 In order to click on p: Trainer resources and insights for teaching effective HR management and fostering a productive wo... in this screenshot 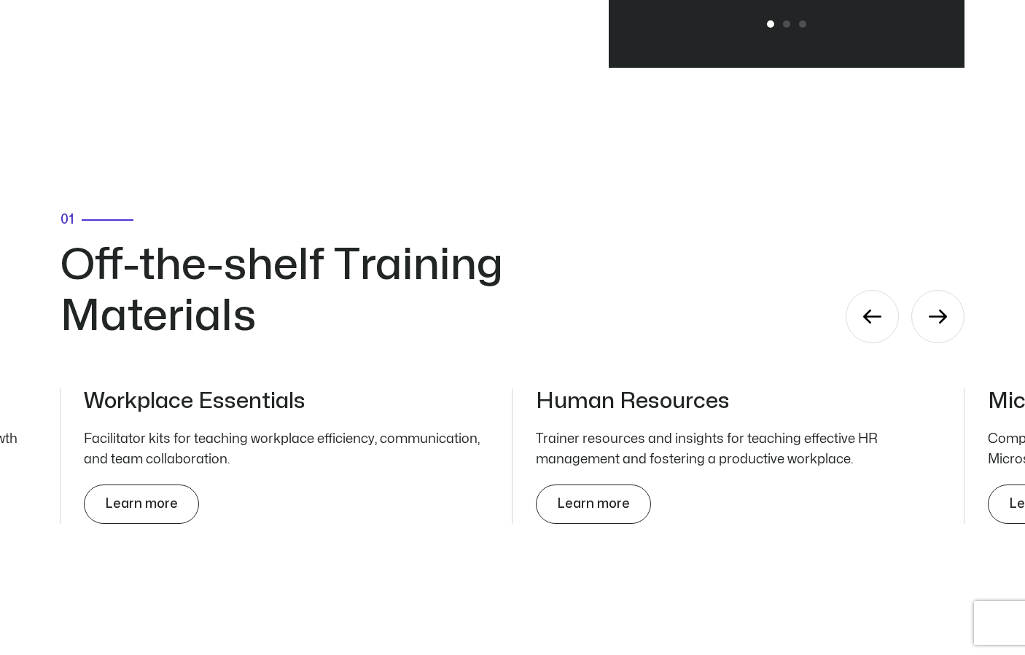, I will do `click(738, 450)`.